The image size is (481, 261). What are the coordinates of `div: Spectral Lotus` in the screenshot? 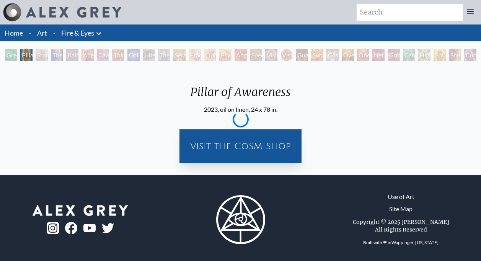 It's located at (256, 55).